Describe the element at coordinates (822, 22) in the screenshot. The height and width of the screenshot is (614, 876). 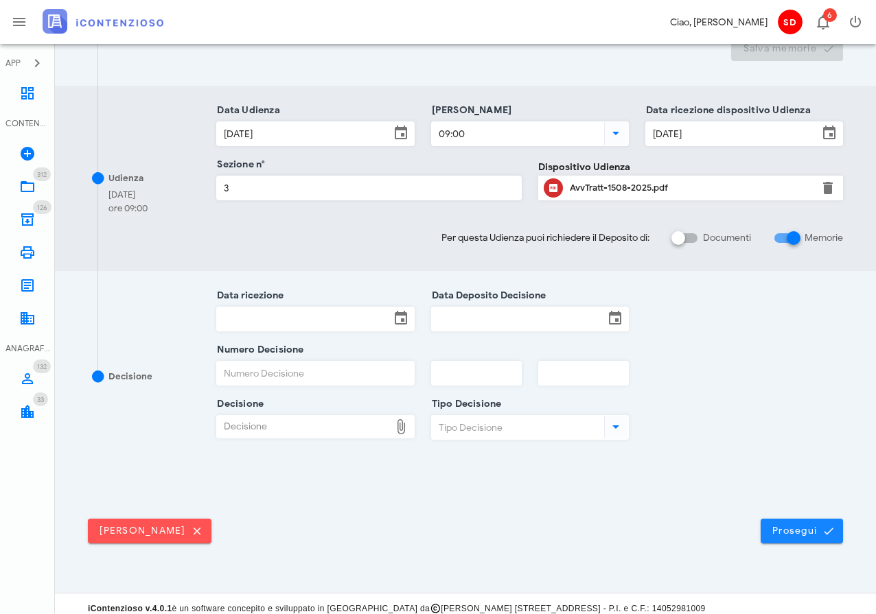
I see `button: Distintivo` at that location.